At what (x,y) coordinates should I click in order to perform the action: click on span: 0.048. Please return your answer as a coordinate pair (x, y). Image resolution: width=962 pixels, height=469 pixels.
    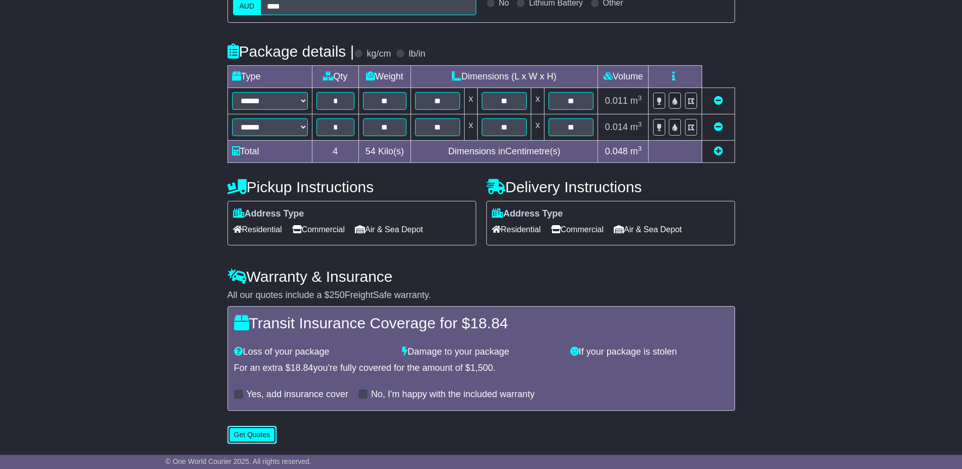
    Looking at the image, I should click on (616, 151).